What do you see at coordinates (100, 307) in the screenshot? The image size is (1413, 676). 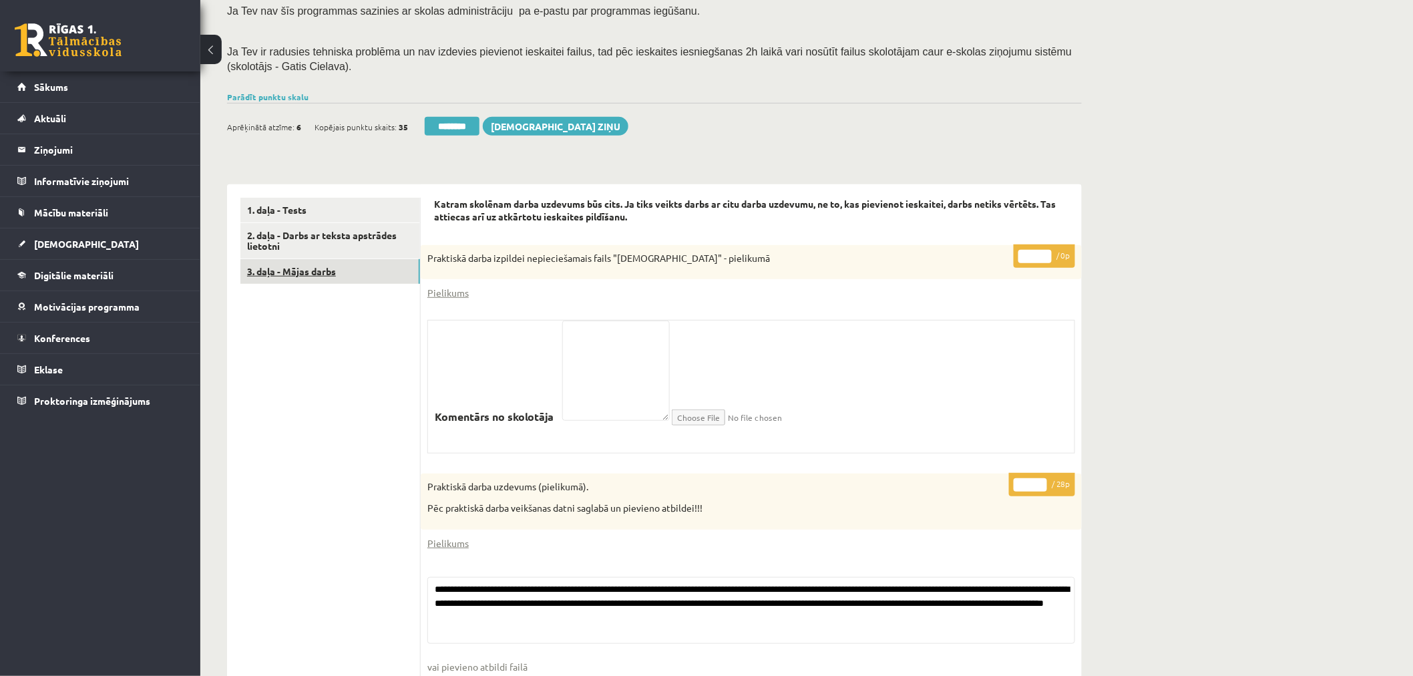 I see `a: Motivācijas programma` at bounding box center [100, 307].